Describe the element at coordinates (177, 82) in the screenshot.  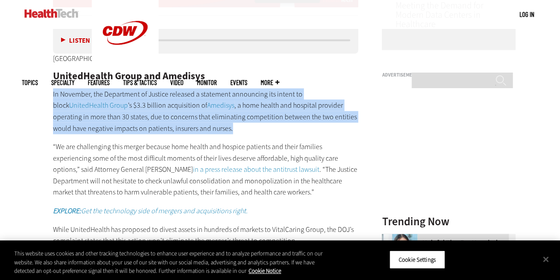
I see `a: Video` at that location.